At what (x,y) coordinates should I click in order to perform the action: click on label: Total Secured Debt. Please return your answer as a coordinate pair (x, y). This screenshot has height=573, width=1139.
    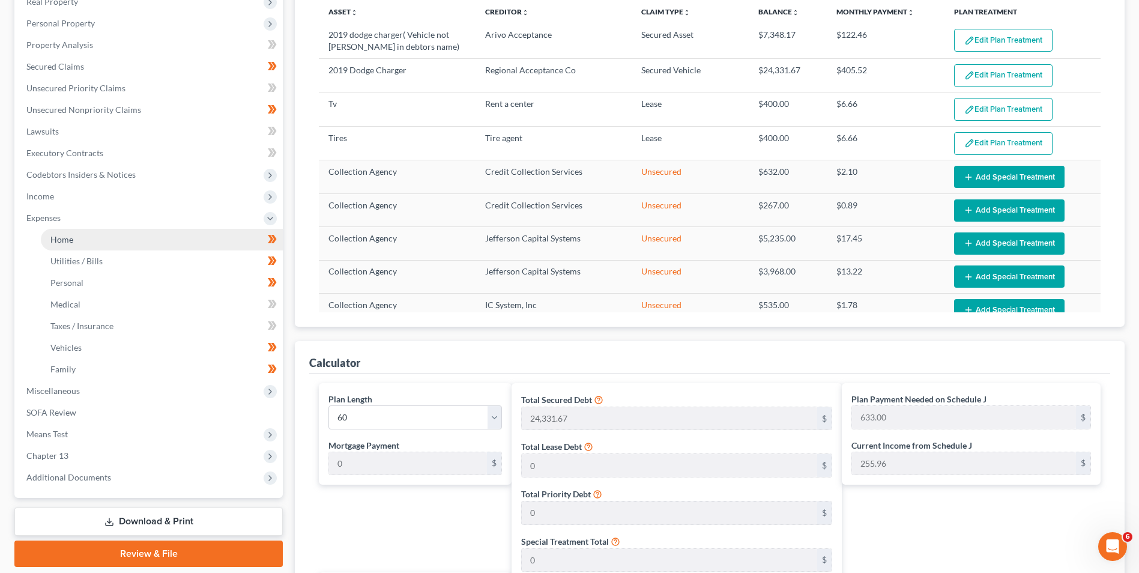
    Looking at the image, I should click on (557, 399).